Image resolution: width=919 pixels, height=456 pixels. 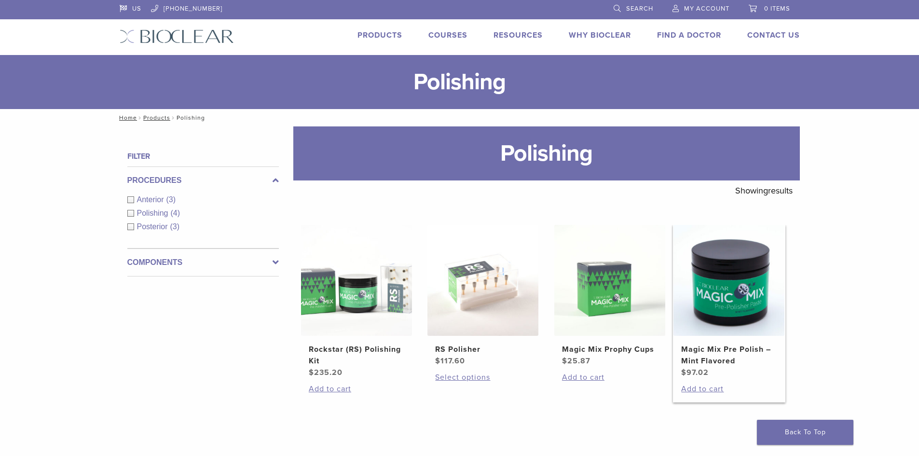 I want to click on a: Contact Us, so click(x=773, y=35).